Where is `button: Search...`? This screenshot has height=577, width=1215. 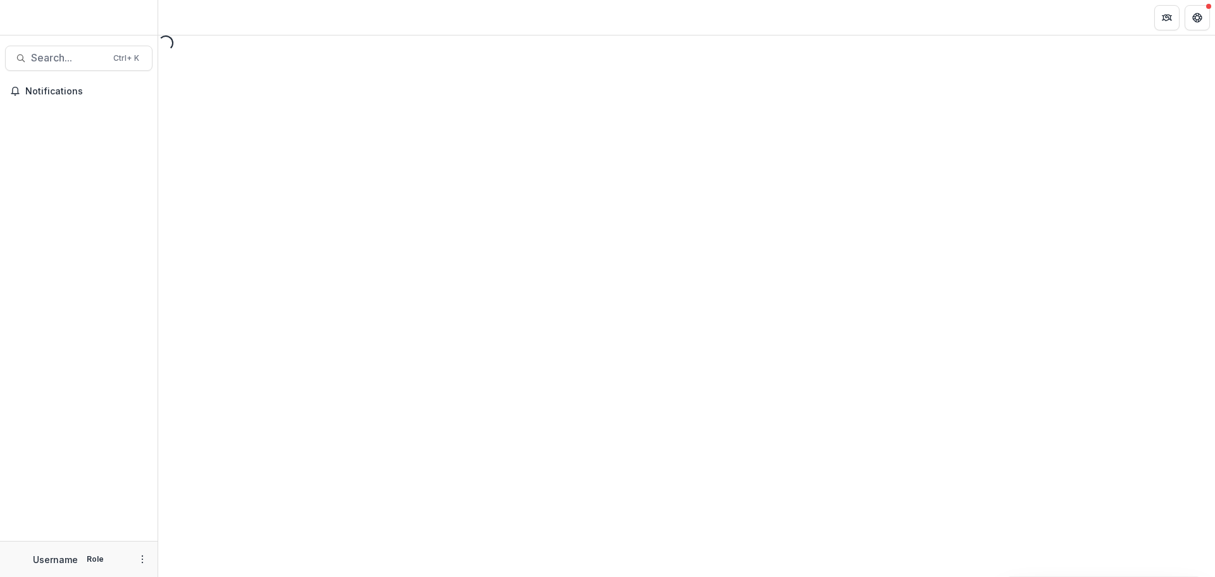
button: Search... is located at coordinates (78, 58).